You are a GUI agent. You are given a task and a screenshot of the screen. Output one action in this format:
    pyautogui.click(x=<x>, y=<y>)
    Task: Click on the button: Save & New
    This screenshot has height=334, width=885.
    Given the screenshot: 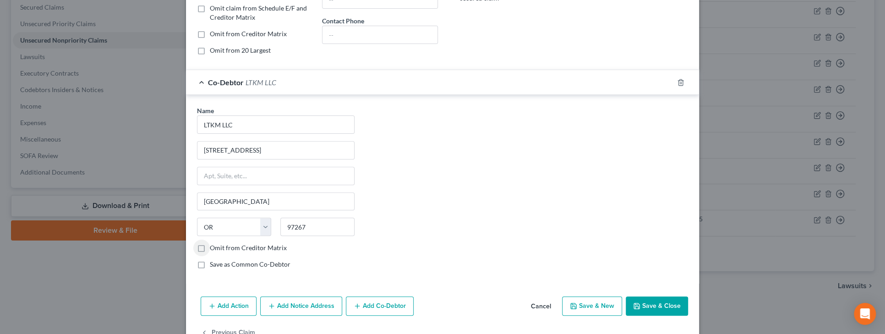 What is the action you would take?
    pyautogui.click(x=592, y=306)
    